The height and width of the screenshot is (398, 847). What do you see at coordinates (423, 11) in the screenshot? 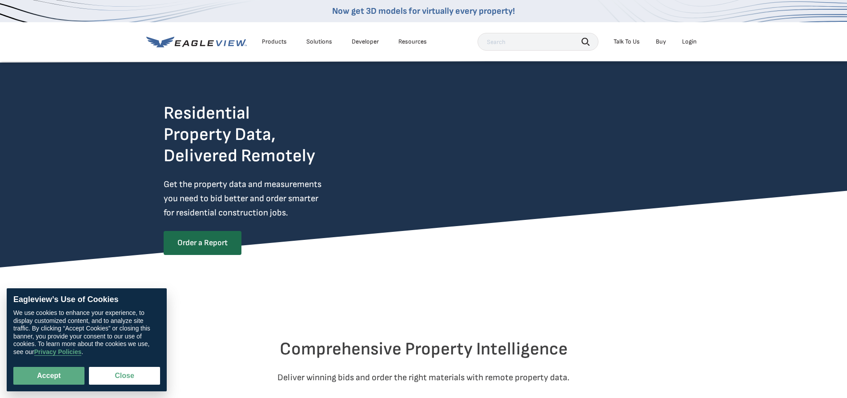
I see `a: Now get 3D models for virtually every property!` at bounding box center [423, 11].